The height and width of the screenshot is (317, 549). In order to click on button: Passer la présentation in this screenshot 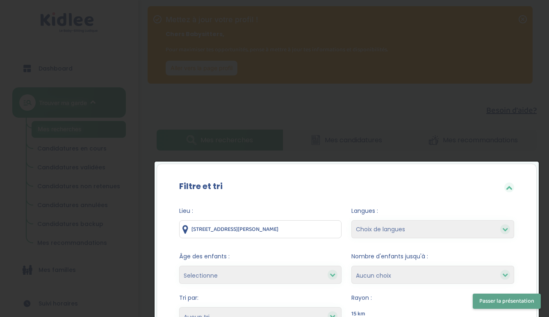, I will do `click(507, 301)`.